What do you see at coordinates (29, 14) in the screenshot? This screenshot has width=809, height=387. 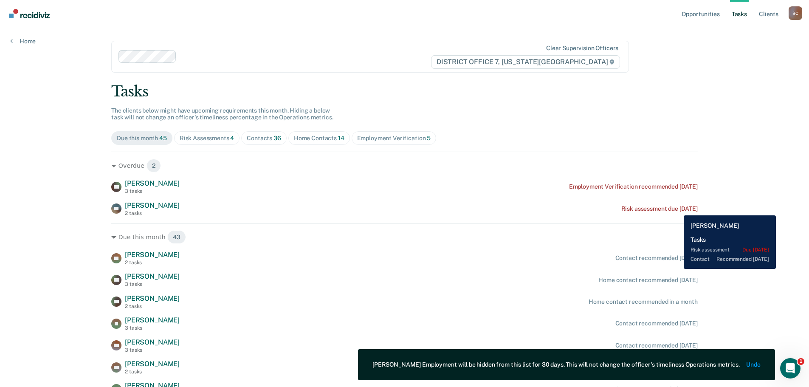 I see `img: Recidiviz` at bounding box center [29, 14].